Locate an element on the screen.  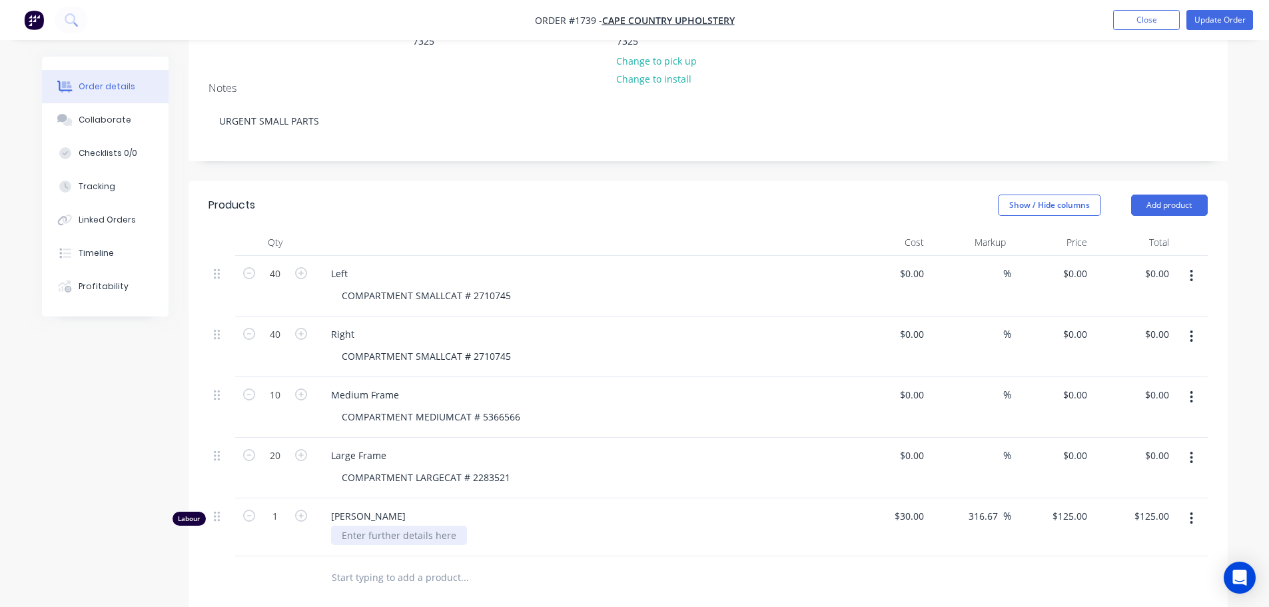
button: Change to pick up is located at coordinates (656, 60).